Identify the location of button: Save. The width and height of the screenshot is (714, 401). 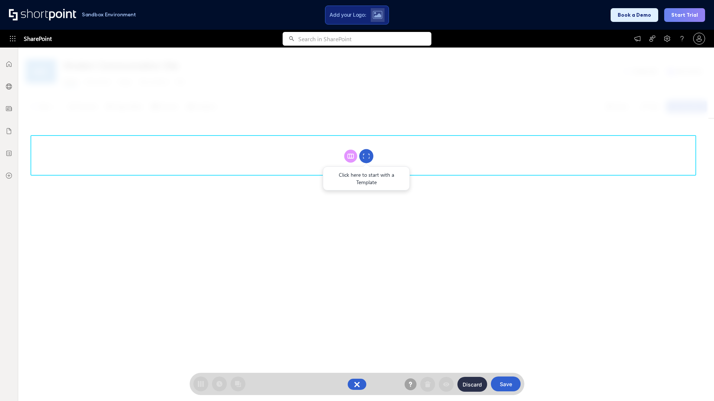
(505, 384).